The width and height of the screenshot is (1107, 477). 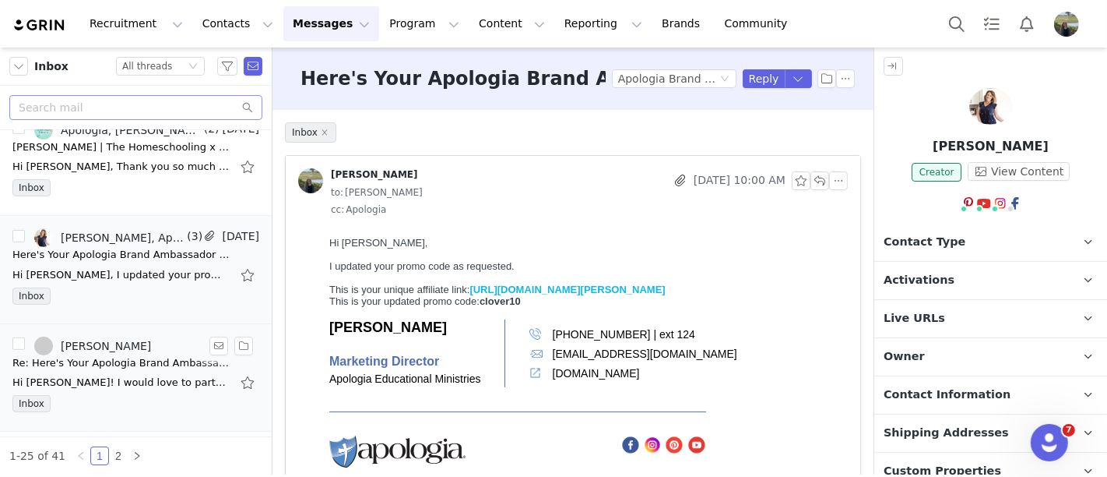 I want to click on span: Shipping Addresses, so click(x=946, y=433).